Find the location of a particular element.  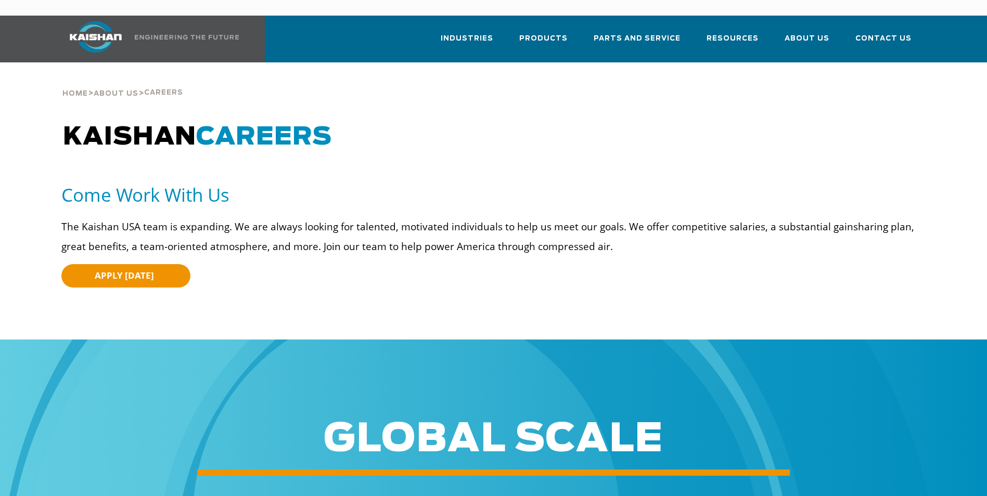

a: Parts and Service is located at coordinates (637, 43).